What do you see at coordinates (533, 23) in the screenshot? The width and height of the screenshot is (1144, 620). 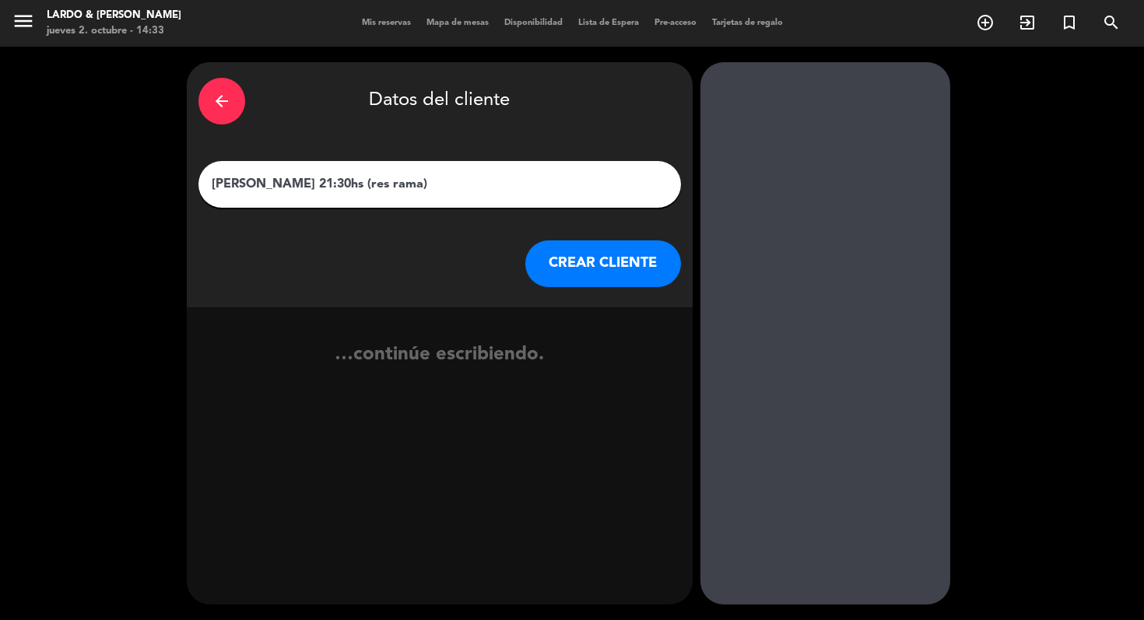 I see `span: Disponibilidad` at bounding box center [533, 23].